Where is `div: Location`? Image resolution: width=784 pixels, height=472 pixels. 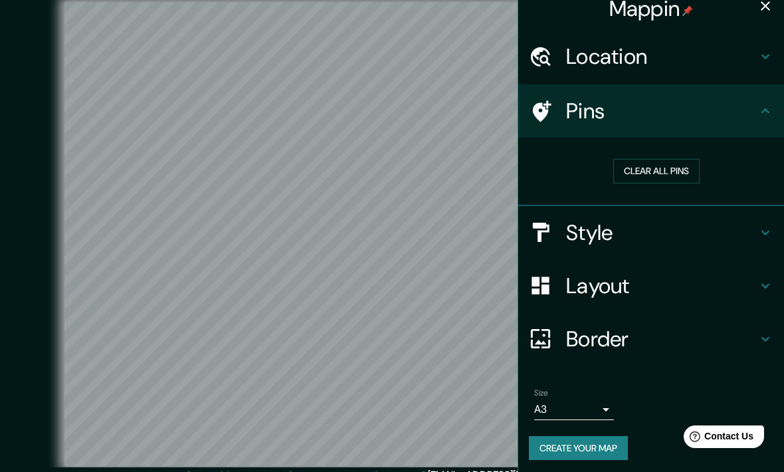 div: Location is located at coordinates (651, 56).